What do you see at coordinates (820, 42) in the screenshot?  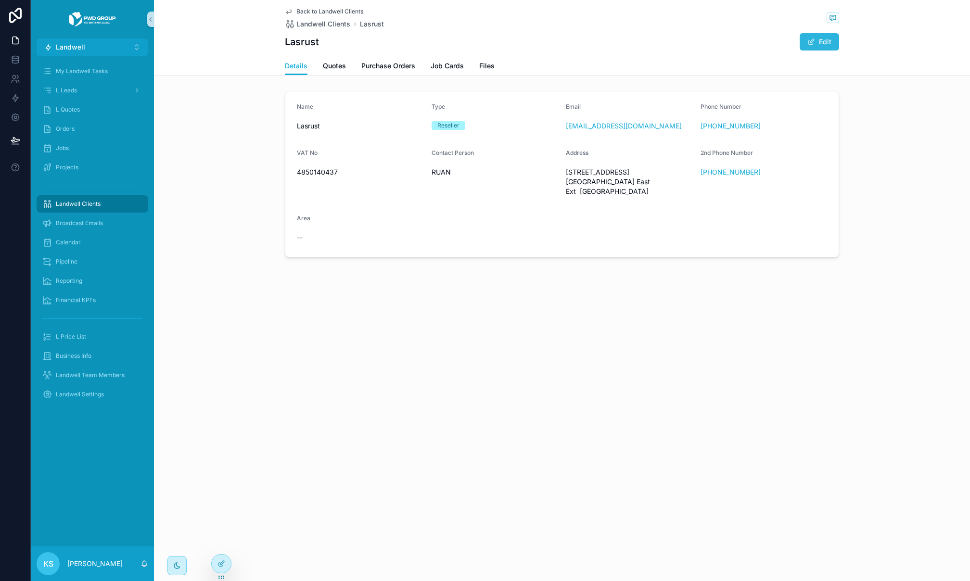 I see `button: Edit` at bounding box center [820, 42].